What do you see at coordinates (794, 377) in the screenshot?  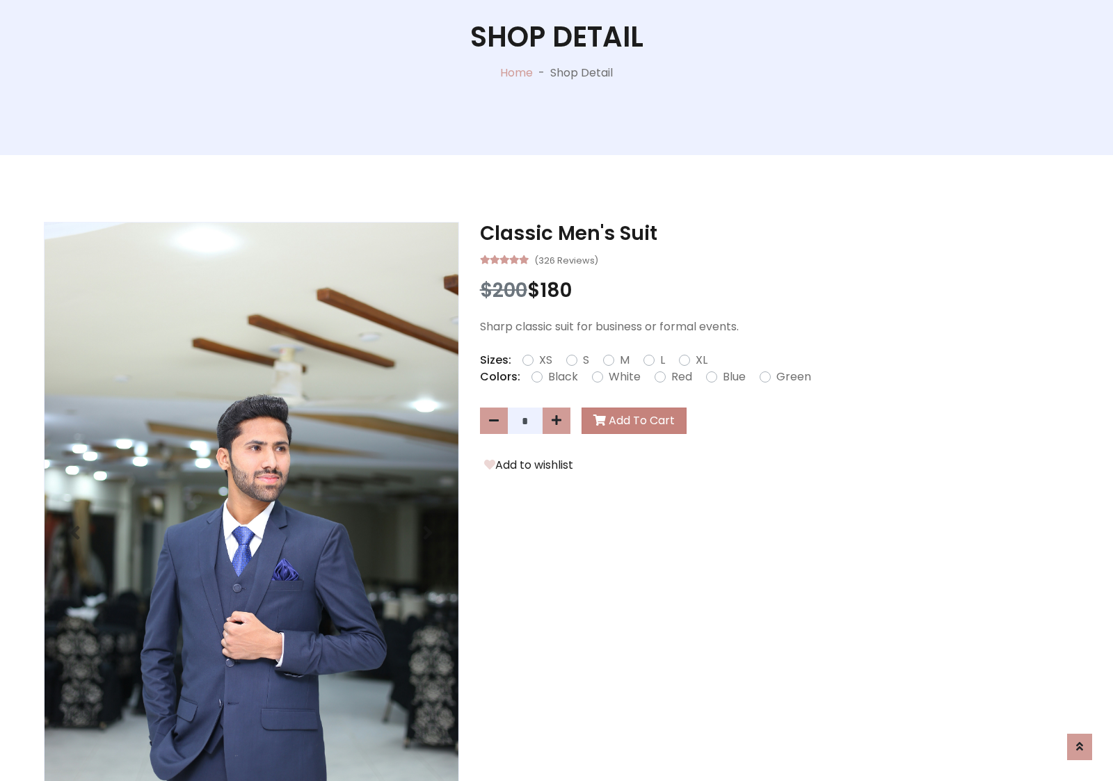 I see `label: Green` at bounding box center [794, 377].